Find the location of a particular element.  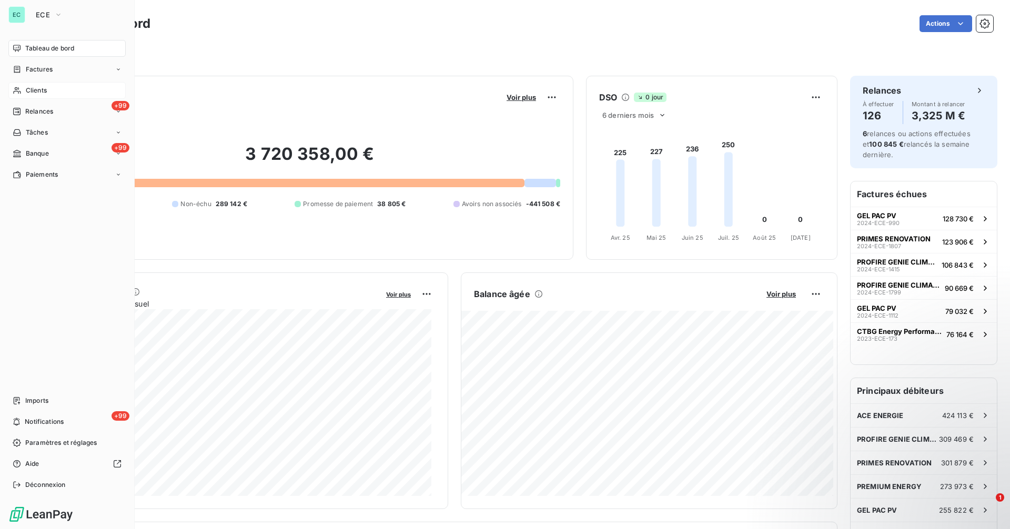

span: 123 906 € is located at coordinates (958, 242).